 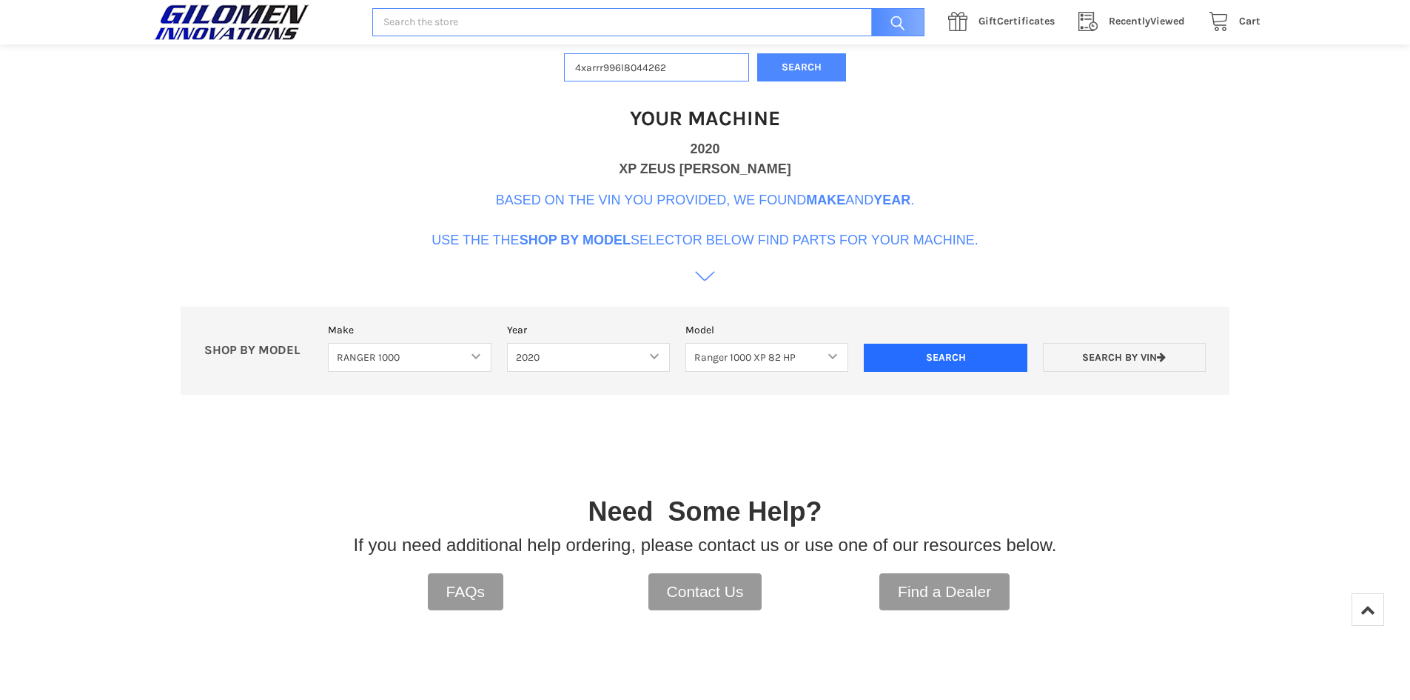 I want to click on span: Viewed, so click(x=1147, y=21).